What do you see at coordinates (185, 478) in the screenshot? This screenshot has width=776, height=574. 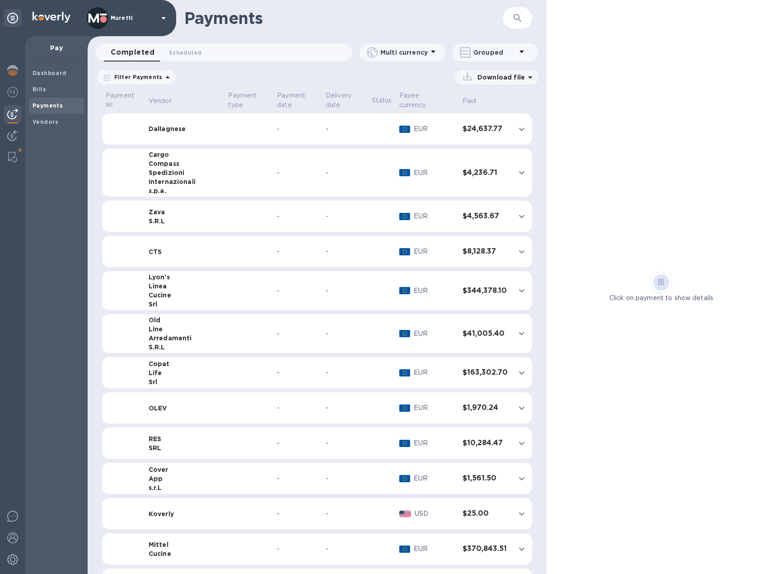 I see `div: App` at bounding box center [185, 478].